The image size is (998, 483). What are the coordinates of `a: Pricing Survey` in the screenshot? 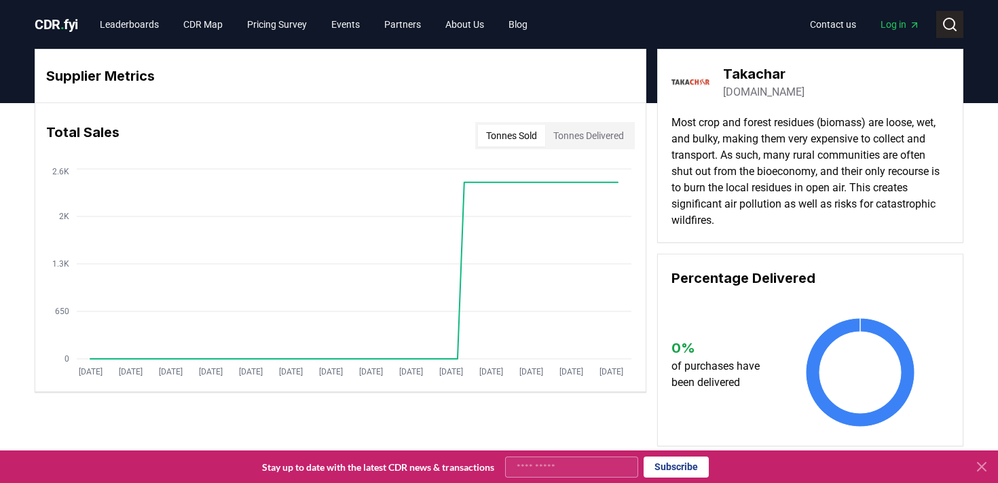 It's located at (277, 24).